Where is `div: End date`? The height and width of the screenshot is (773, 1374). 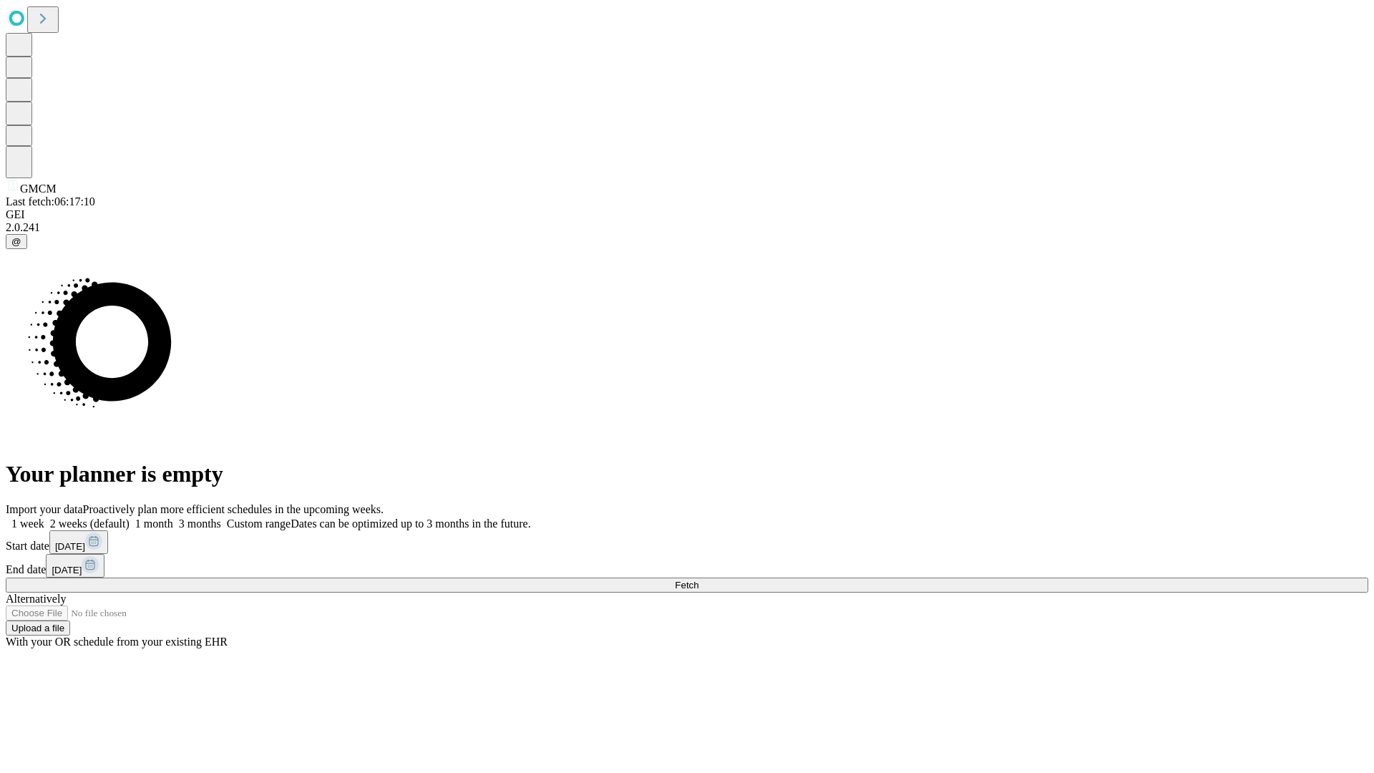
div: End date is located at coordinates (687, 565).